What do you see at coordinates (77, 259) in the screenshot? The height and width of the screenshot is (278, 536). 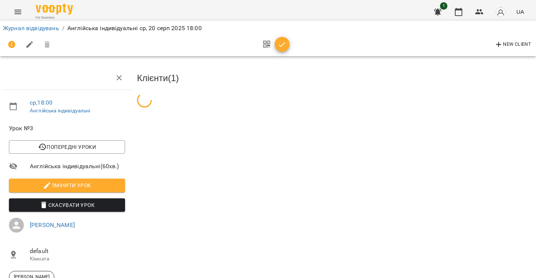 I see `p: Кімната` at bounding box center [77, 259].